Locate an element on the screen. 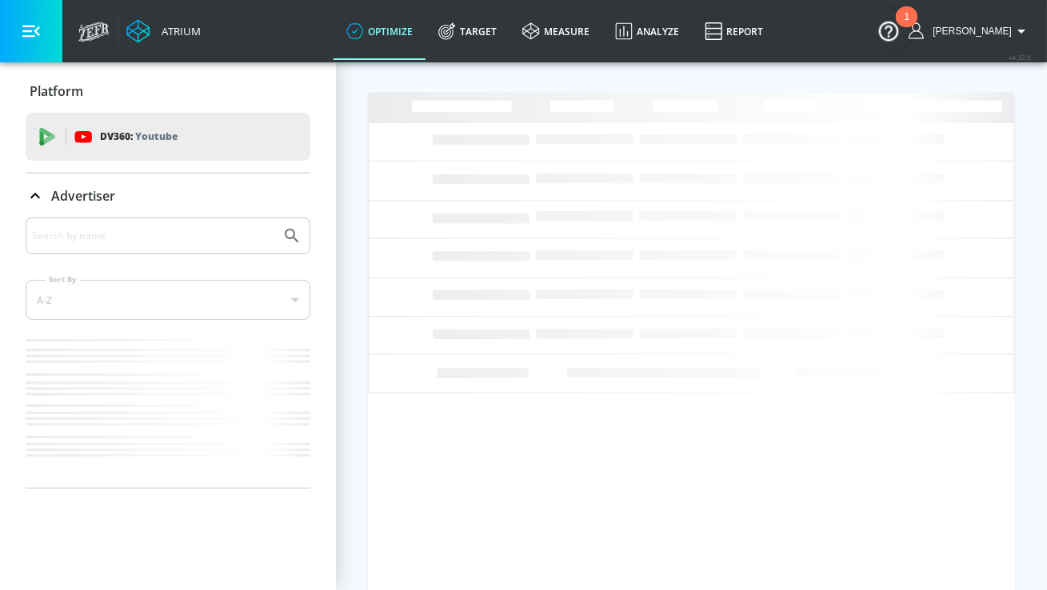 The width and height of the screenshot is (1047, 590). div: 1 is located at coordinates (906, 27).